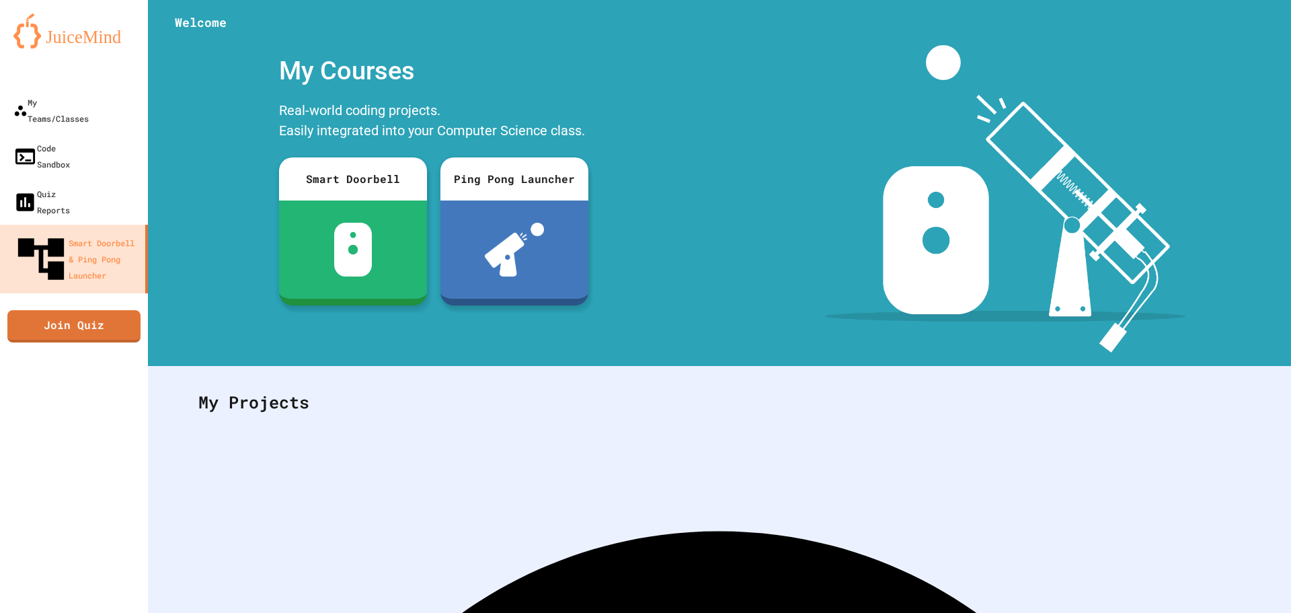 Image resolution: width=1291 pixels, height=613 pixels. I want to click on div: Quiz Reports, so click(42, 202).